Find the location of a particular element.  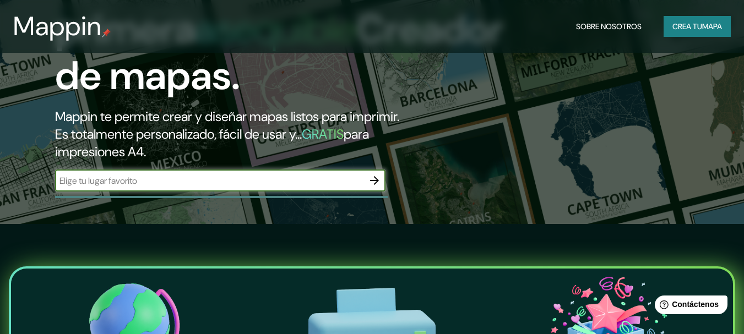

font: Crea tu is located at coordinates (687, 26).